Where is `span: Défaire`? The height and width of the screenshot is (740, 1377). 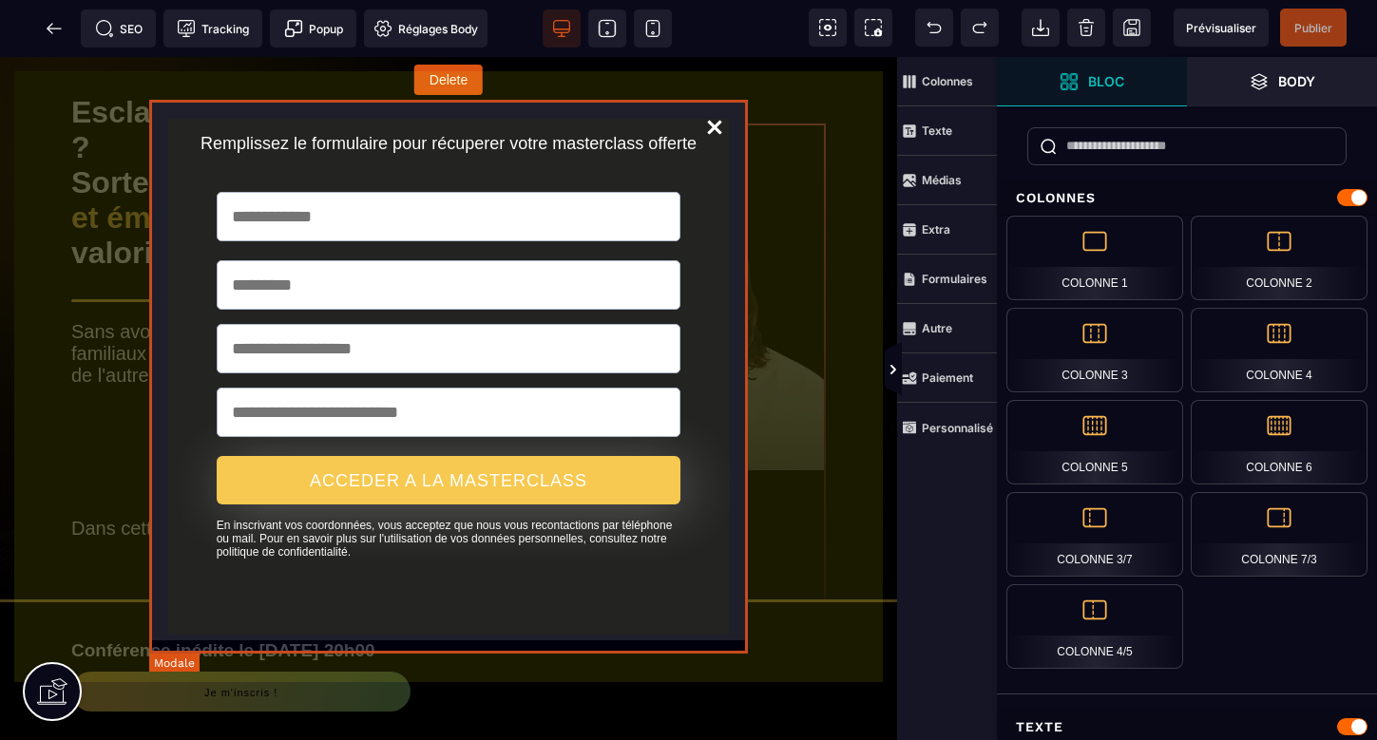
span: Défaire is located at coordinates (934, 28).